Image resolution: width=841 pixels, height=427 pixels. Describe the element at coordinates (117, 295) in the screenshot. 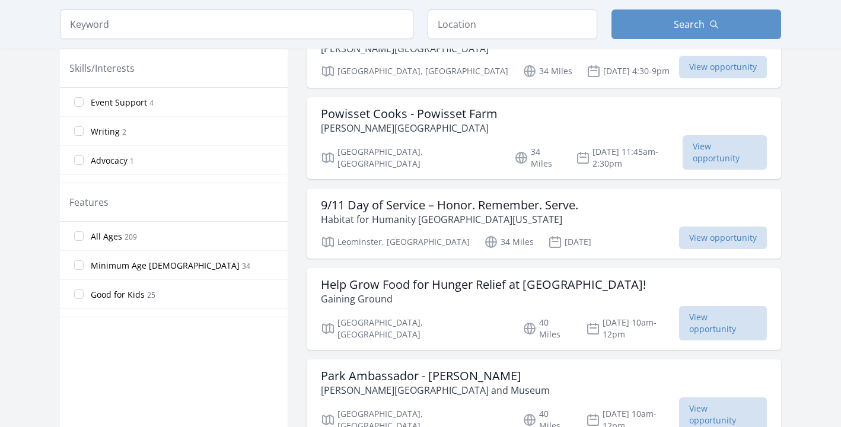

I see `span: Good for Kids` at that location.